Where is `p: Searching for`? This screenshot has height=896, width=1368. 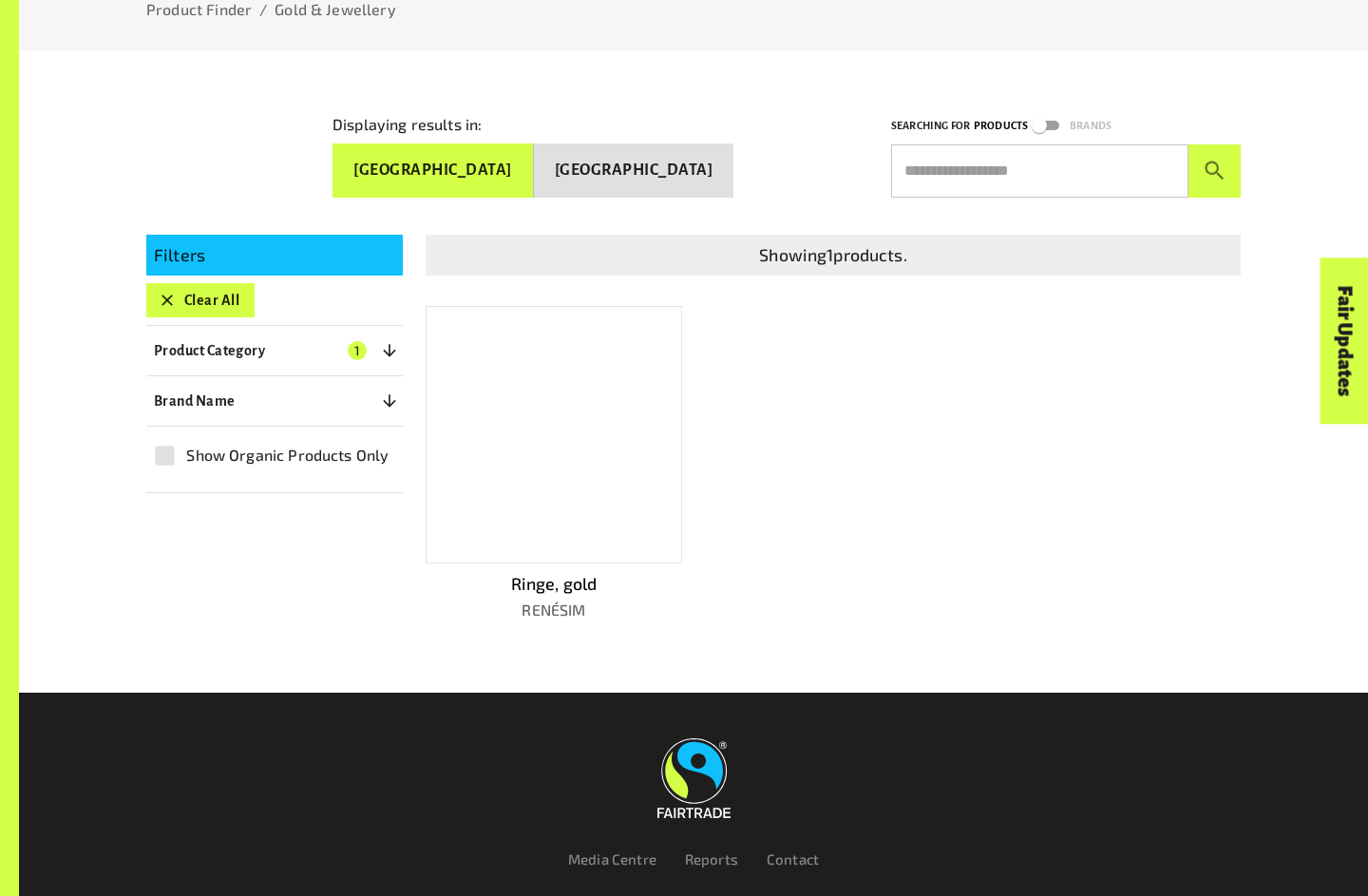 p: Searching for is located at coordinates (930, 125).